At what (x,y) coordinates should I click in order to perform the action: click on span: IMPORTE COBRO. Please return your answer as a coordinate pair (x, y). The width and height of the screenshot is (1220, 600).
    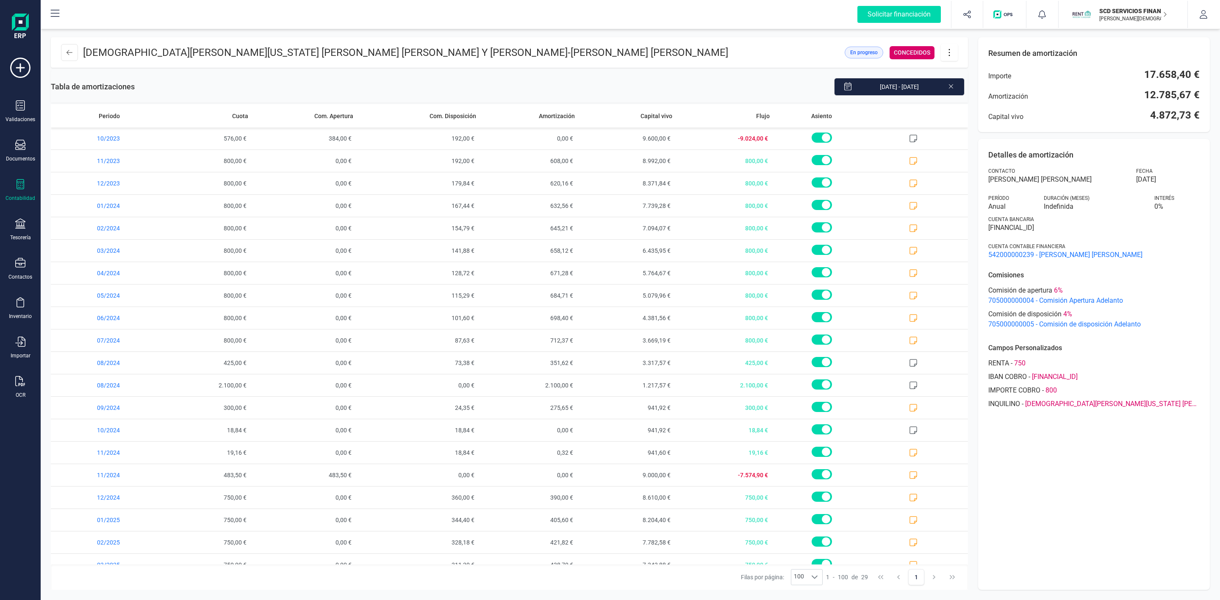
    Looking at the image, I should click on (1014, 390).